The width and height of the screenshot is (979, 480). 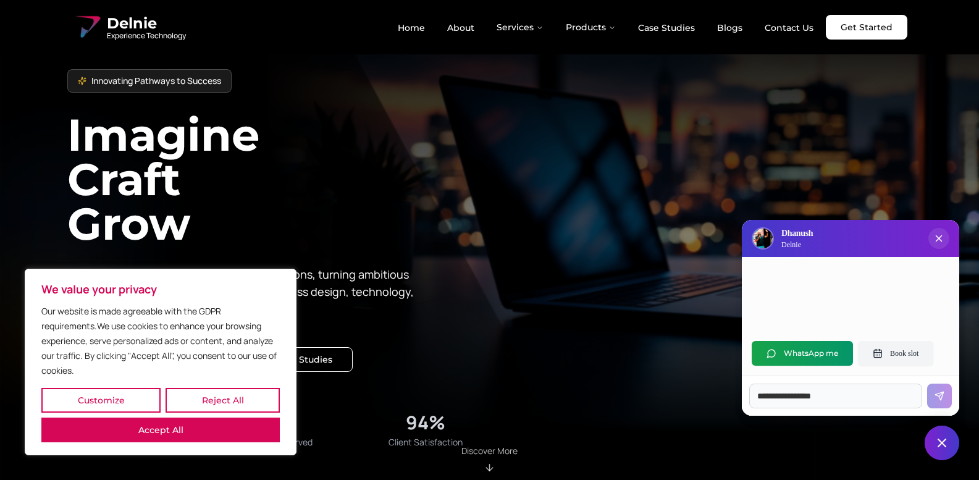 What do you see at coordinates (101, 400) in the screenshot?
I see `button: Customize` at bounding box center [101, 400].